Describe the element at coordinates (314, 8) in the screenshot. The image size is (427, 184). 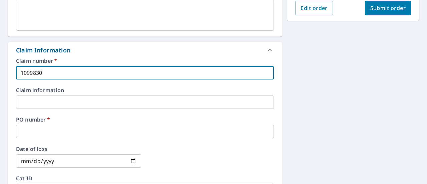
I see `button: Edit order` at that location.